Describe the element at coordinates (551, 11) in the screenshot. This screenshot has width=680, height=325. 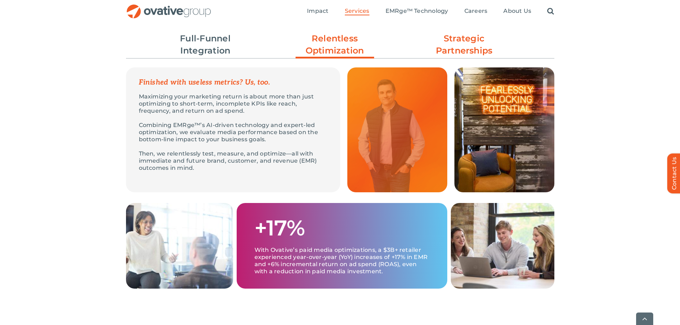
I see `a: Search` at that location.